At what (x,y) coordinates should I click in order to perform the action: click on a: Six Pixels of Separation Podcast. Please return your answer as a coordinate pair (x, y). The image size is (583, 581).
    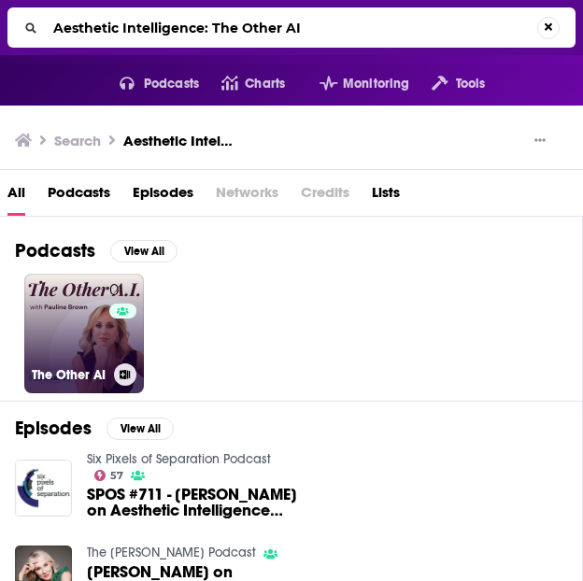
    Looking at the image, I should click on (178, 459).